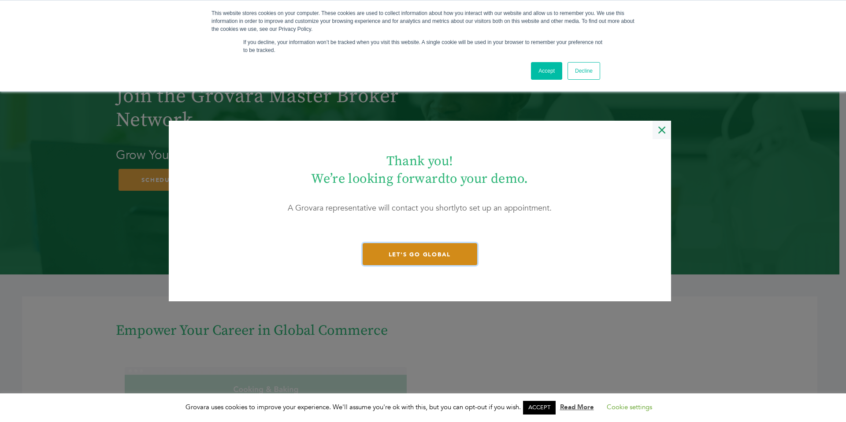  Describe the element at coordinates (423, 21) in the screenshot. I see `div: This website stores cookies on your computer. These cookies are used to collect information about...` at that location.